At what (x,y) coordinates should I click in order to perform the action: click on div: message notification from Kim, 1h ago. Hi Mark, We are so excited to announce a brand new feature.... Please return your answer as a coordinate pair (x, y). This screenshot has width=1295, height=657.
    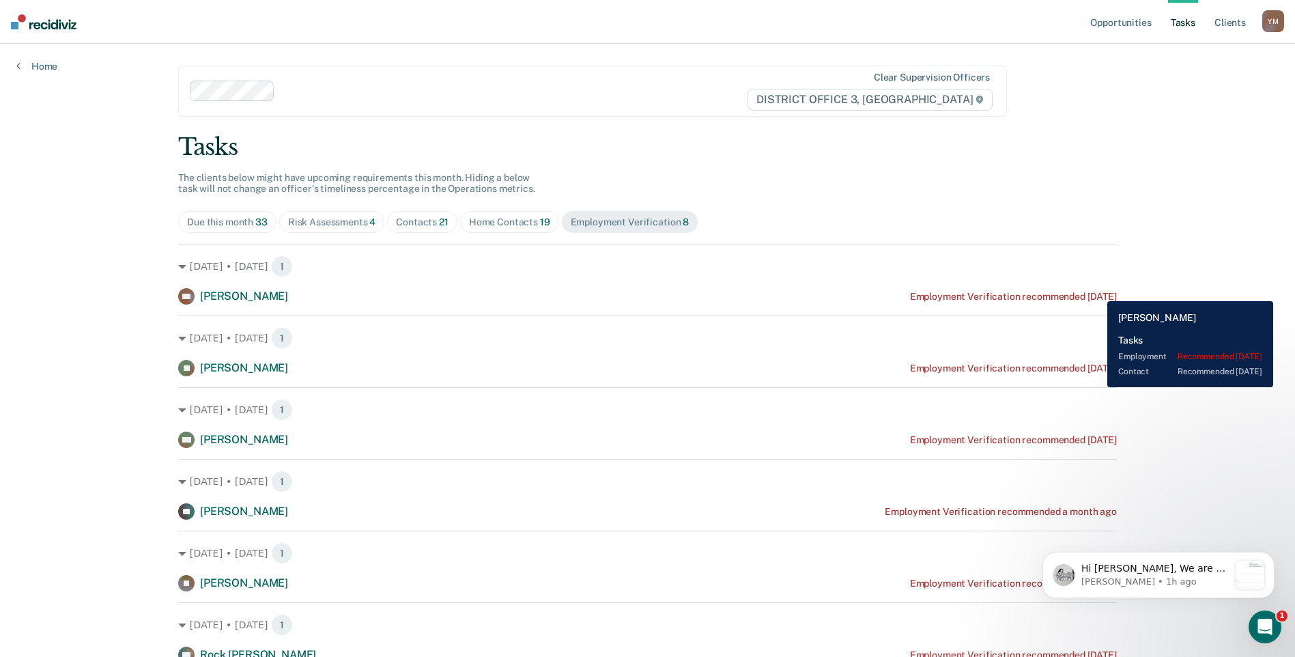
    Looking at the image, I should click on (137, 51).